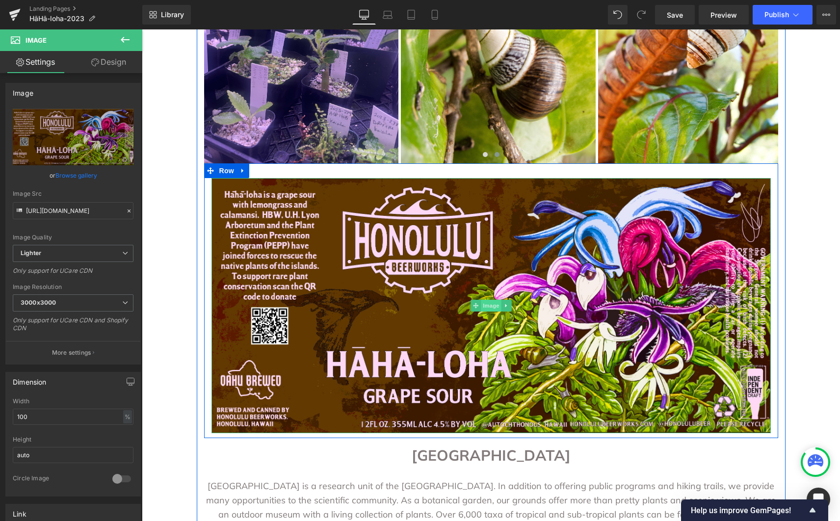 Image resolution: width=840 pixels, height=521 pixels. Describe the element at coordinates (172, 15) in the screenshot. I see `span: Library` at that location.